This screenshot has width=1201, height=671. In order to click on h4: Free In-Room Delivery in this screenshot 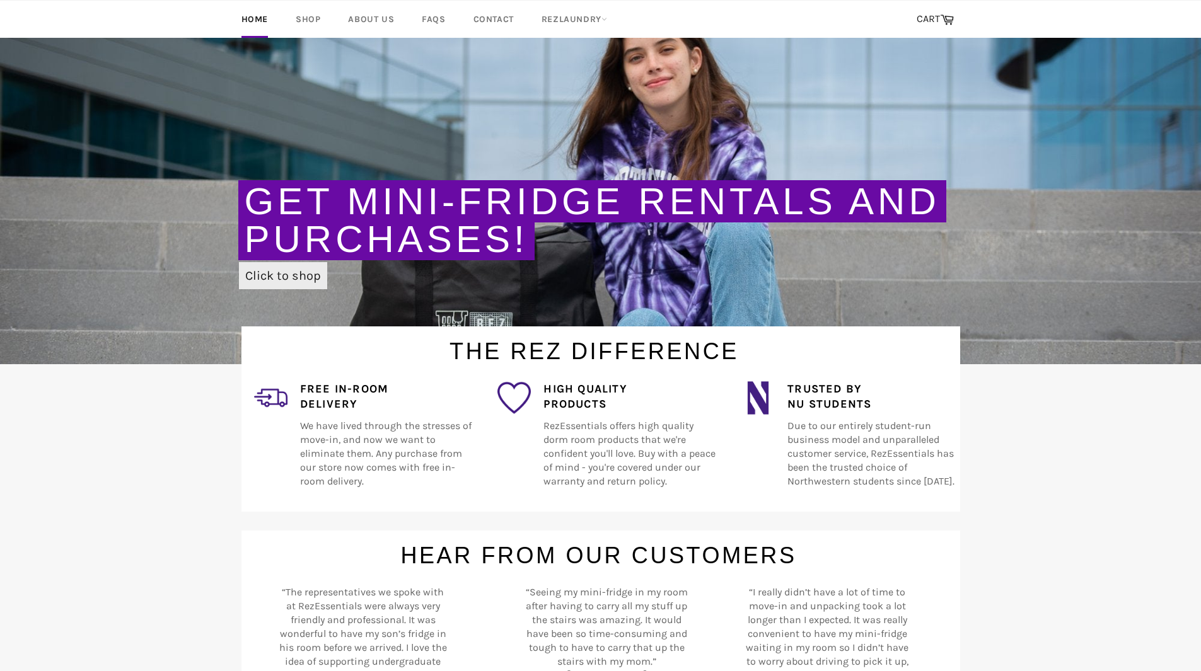, I will do `click(386, 397)`.